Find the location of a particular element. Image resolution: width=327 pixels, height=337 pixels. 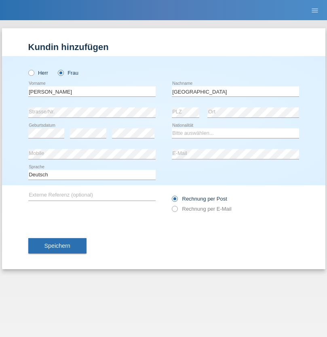

span: Speichern is located at coordinates (57, 246).